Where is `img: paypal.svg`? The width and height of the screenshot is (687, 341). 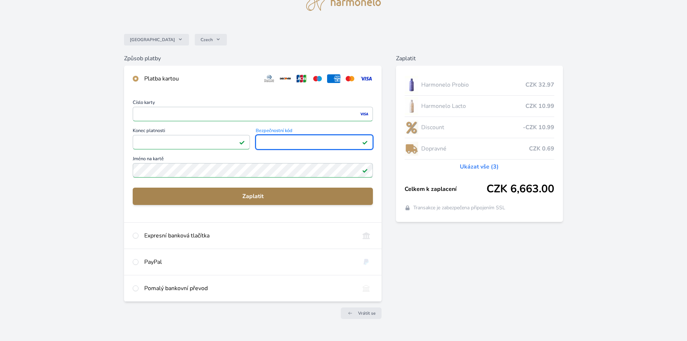
img: paypal.svg is located at coordinates (366, 262).